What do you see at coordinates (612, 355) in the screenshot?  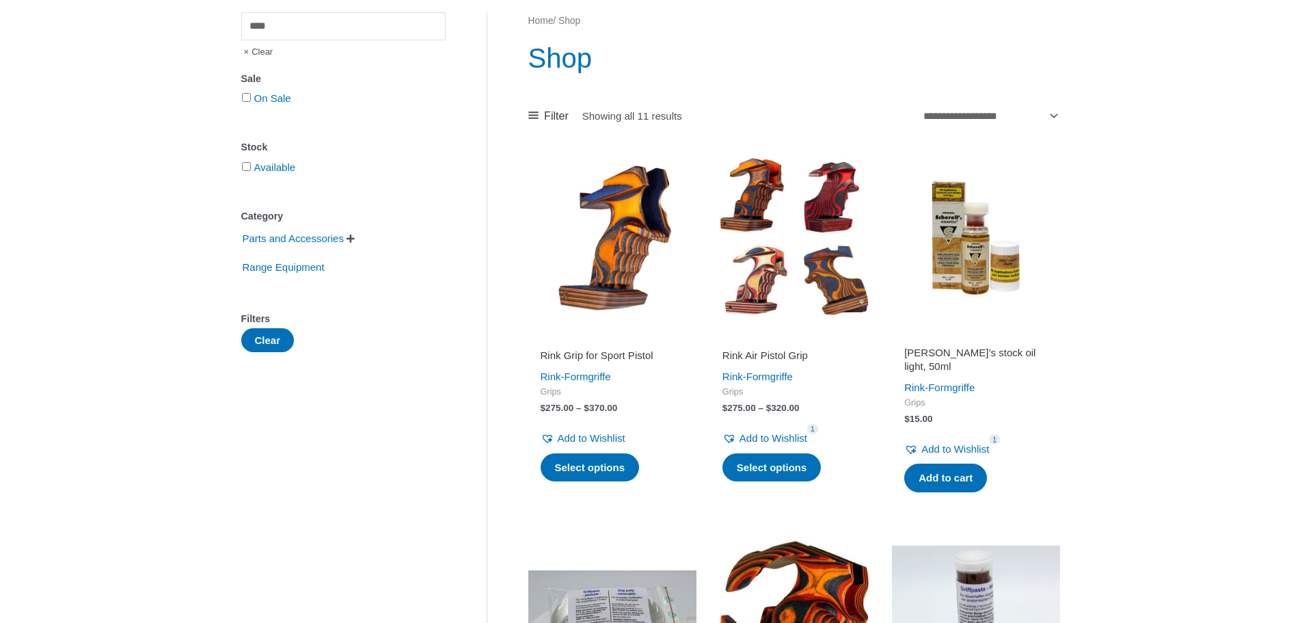 I see `h2: Rink Grip for Sport Pistol` at bounding box center [612, 355].